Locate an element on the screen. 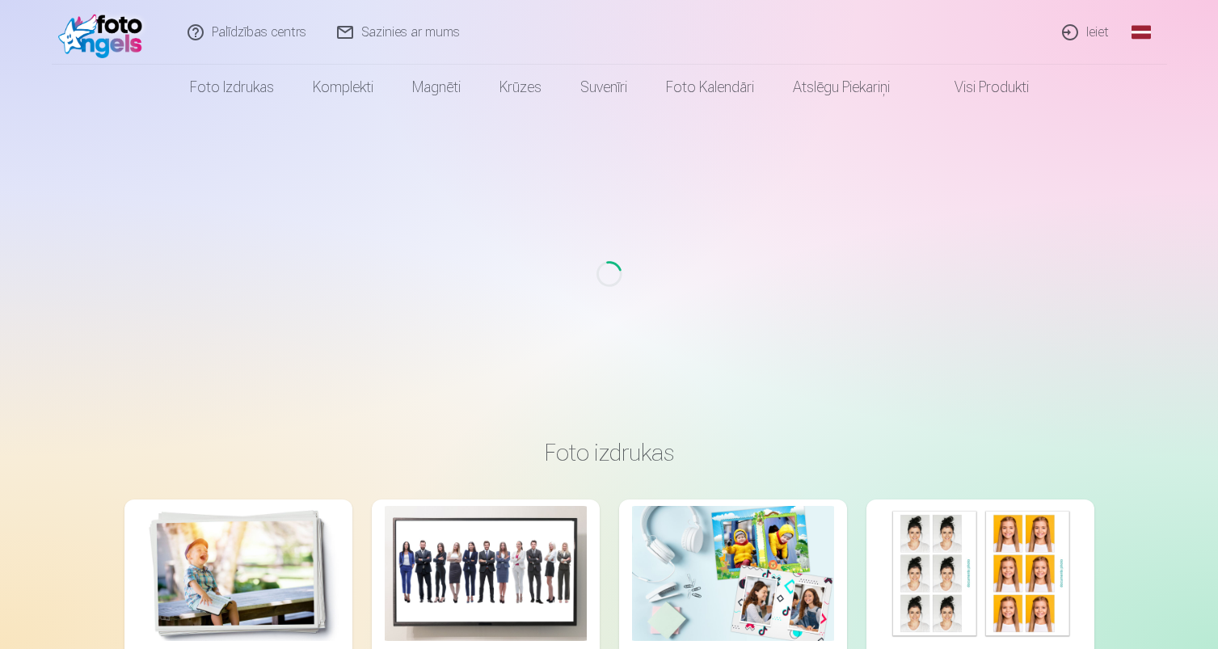 Image resolution: width=1218 pixels, height=649 pixels. a: Suvenīri is located at coordinates (604, 87).